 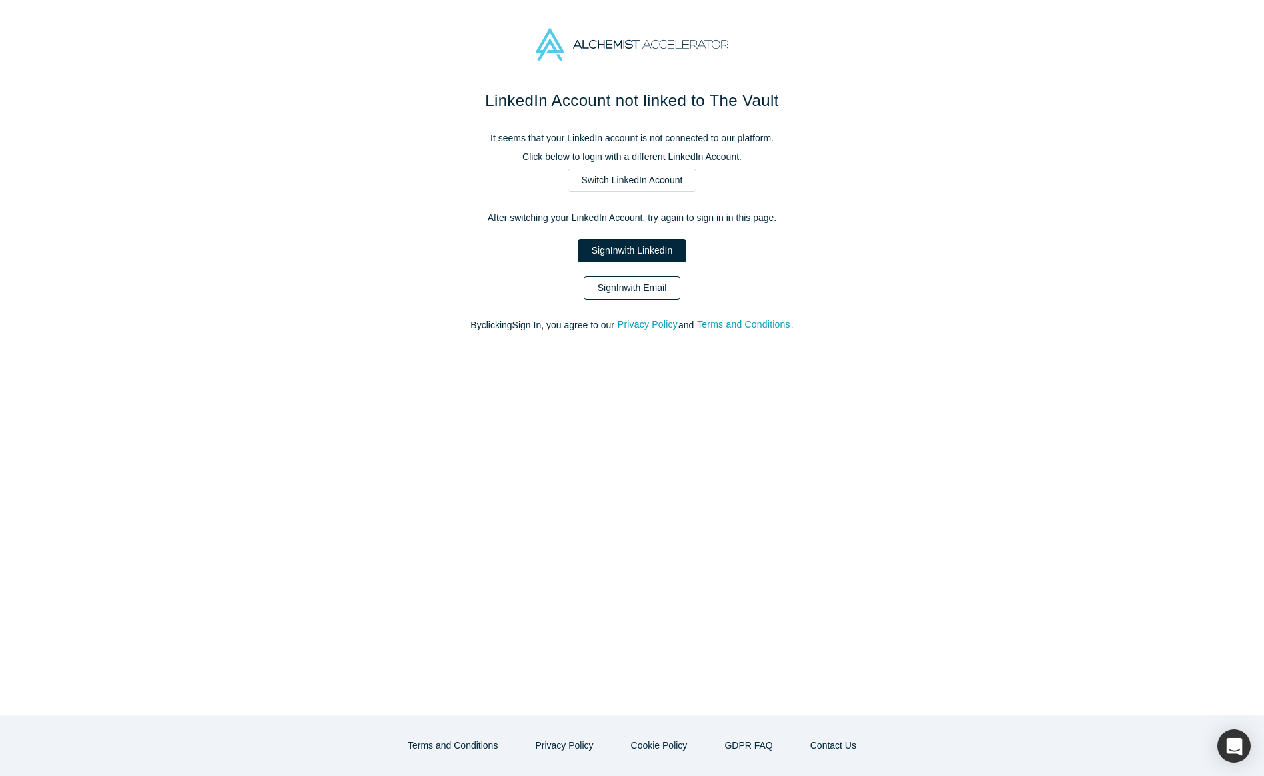 I want to click on button: Cookie Policy, so click(x=659, y=745).